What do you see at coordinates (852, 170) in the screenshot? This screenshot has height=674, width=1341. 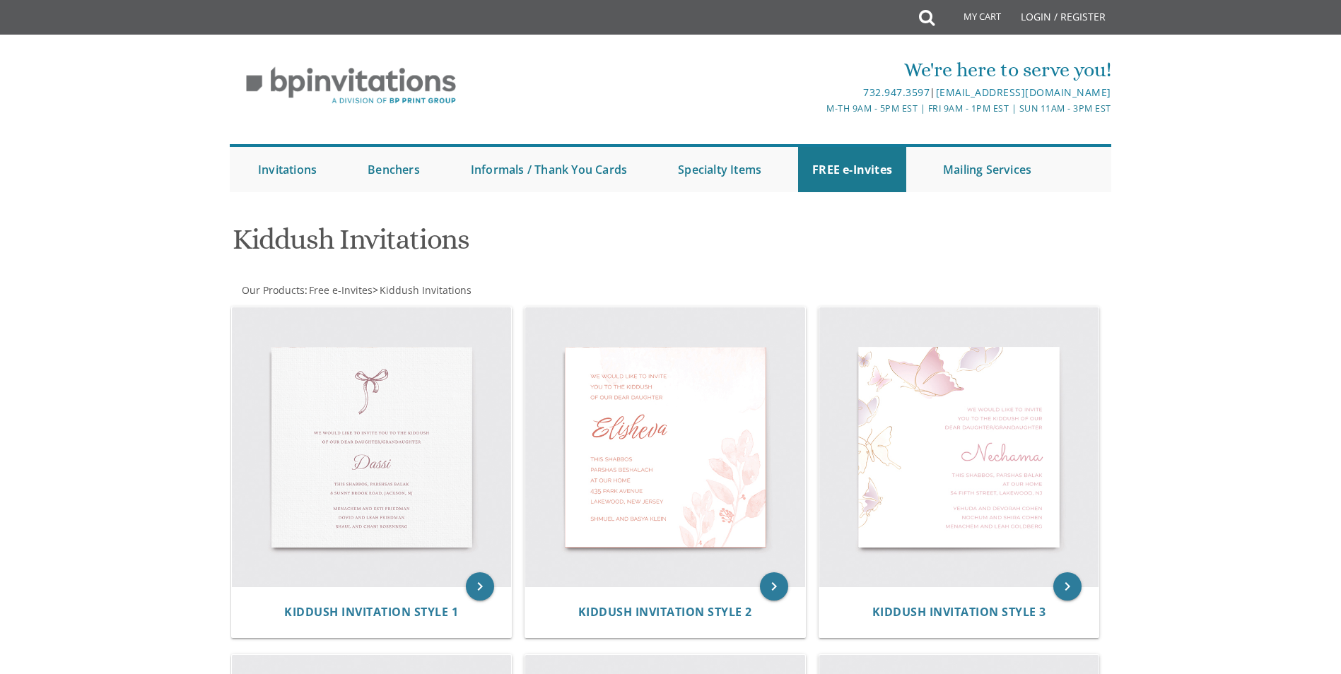 I see `a: FREE e-Invites` at bounding box center [852, 170].